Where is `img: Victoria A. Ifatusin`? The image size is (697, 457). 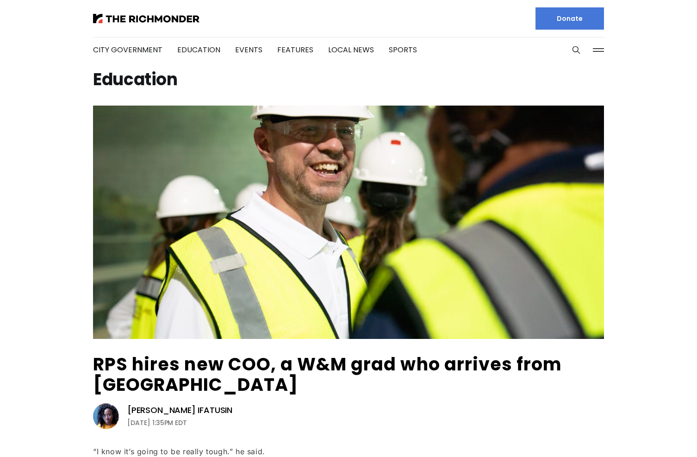 img: Victoria A. Ifatusin is located at coordinates (106, 416).